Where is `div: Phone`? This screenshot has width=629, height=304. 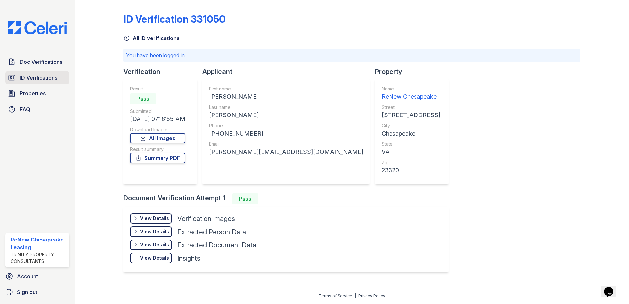 div: Phone is located at coordinates (286, 126).